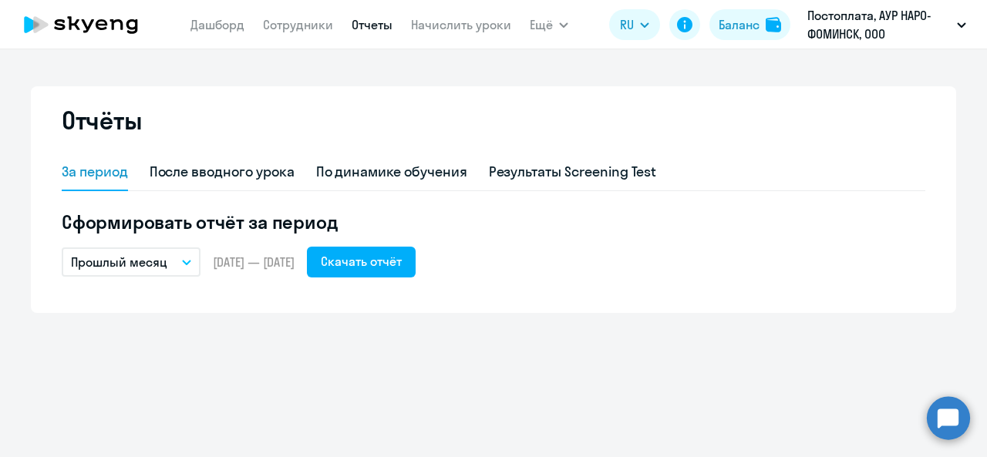 The width and height of the screenshot is (987, 457). What do you see at coordinates (879, 25) in the screenshot?
I see `p: Постоплата, АУР НАРО-ФОМИНСК, ООО` at bounding box center [879, 25].